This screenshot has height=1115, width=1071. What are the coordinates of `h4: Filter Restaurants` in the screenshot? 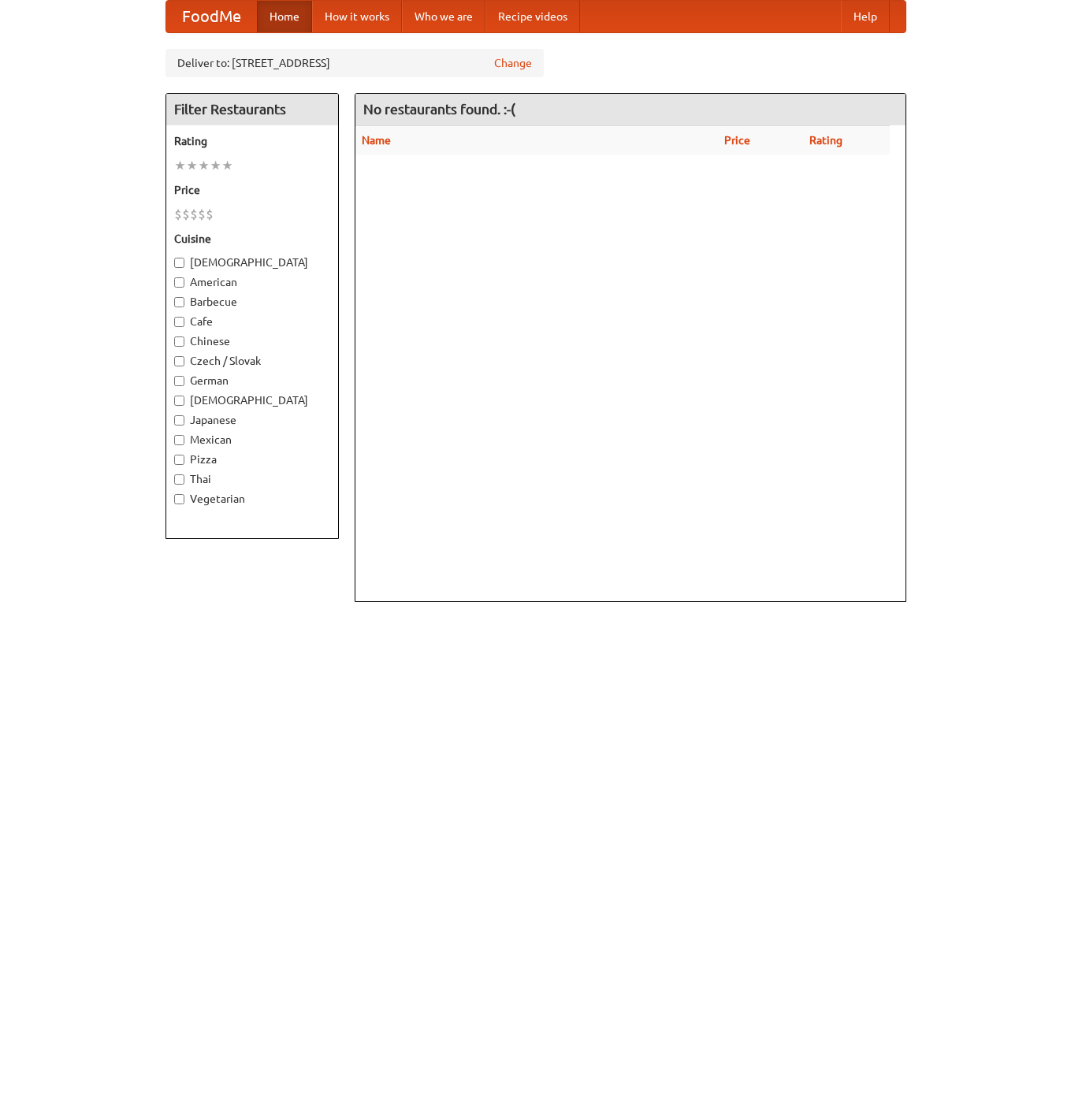 It's located at (252, 110).